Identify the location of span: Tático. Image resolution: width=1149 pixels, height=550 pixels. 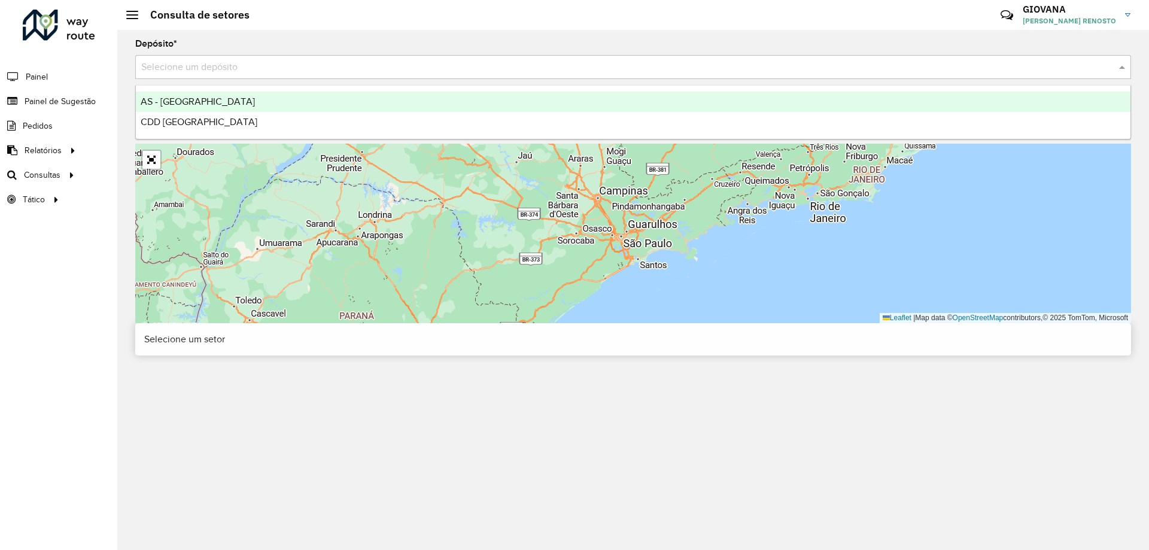
(34, 199).